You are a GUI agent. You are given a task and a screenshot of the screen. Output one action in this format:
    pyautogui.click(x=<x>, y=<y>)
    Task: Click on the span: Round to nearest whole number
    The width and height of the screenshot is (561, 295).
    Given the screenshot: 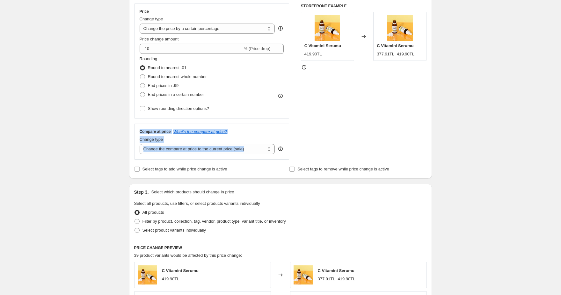 What is the action you would take?
    pyautogui.click(x=177, y=76)
    